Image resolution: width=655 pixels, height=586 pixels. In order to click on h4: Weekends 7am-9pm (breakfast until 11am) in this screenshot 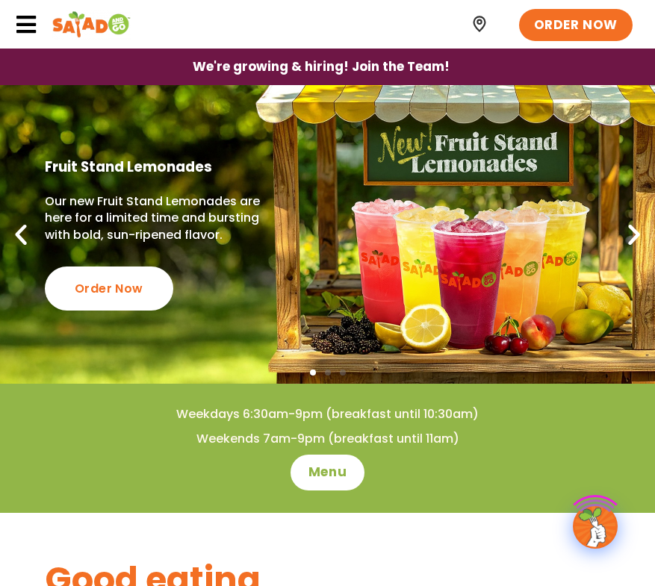, I will do `click(327, 439)`.